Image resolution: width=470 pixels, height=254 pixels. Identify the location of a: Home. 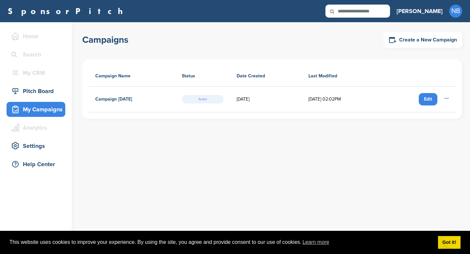
(36, 36).